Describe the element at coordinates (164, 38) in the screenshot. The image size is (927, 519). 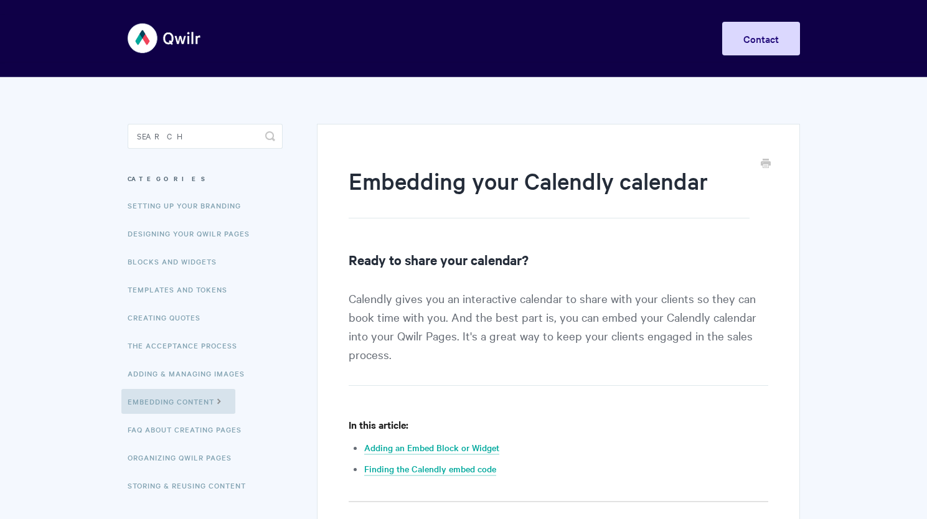
I see `img: Qwilr Help Center` at that location.